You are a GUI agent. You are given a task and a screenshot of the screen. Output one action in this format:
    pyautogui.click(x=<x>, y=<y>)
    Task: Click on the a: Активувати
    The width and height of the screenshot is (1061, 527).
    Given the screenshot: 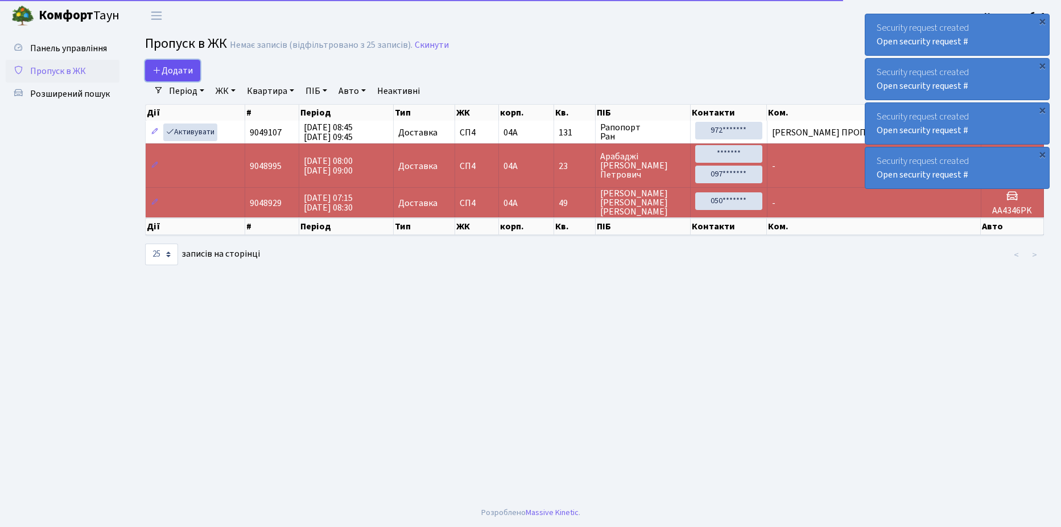 What is the action you would take?
    pyautogui.click(x=190, y=132)
    